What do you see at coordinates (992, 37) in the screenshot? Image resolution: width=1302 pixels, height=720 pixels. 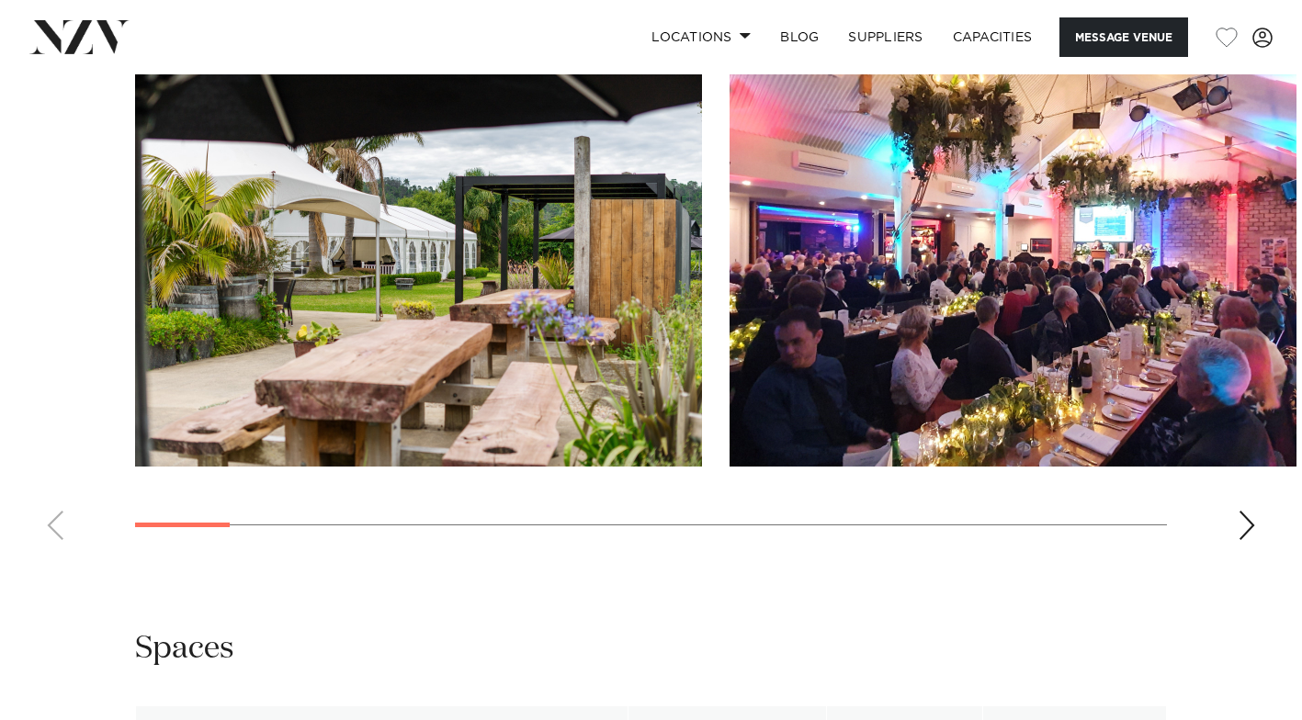 I see `a: Capacities` at bounding box center [992, 37].